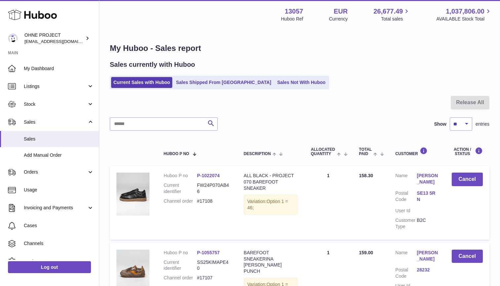  Describe the element at coordinates (292, 19) in the screenshot. I see `div: Huboo Ref` at that location.